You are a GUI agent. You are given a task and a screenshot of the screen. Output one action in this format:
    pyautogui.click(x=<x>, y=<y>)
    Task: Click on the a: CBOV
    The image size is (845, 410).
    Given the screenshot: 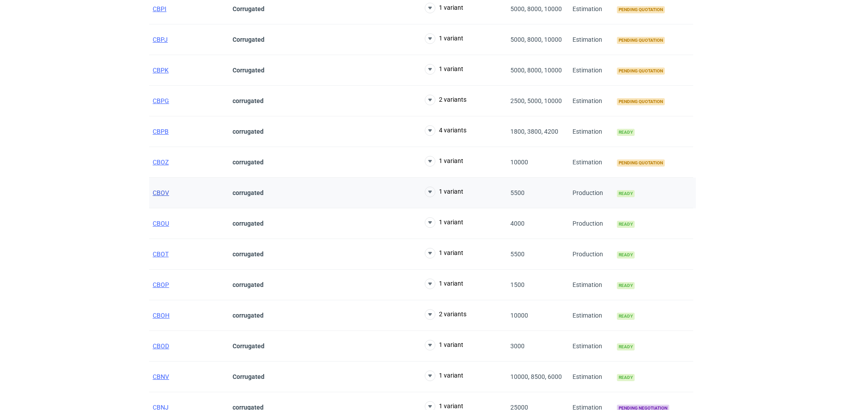 What is the action you would take?
    pyautogui.click(x=161, y=193)
    